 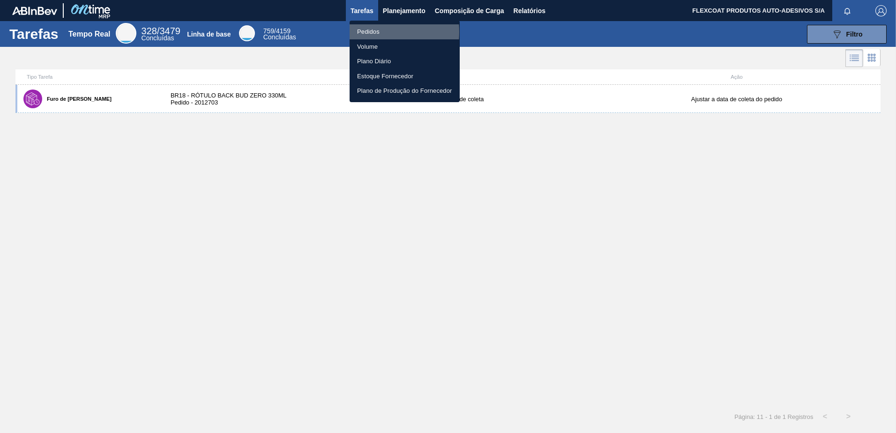 What do you see at coordinates (404, 61) in the screenshot?
I see `a: Plano Diário` at bounding box center [404, 61].